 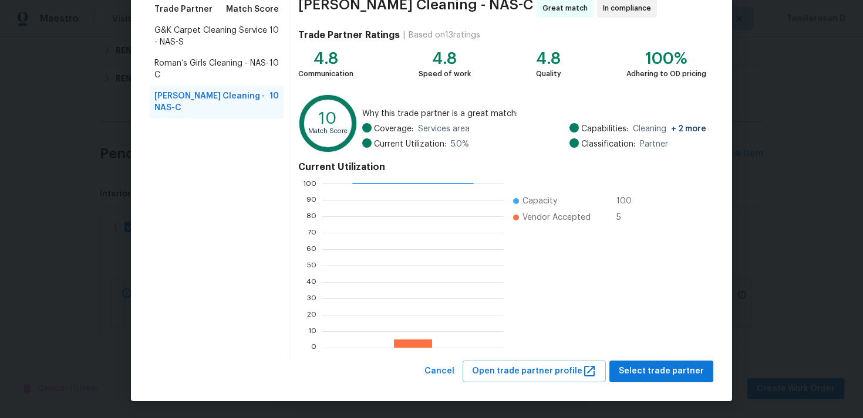 I want to click on span: Current Utilization:, so click(x=410, y=144).